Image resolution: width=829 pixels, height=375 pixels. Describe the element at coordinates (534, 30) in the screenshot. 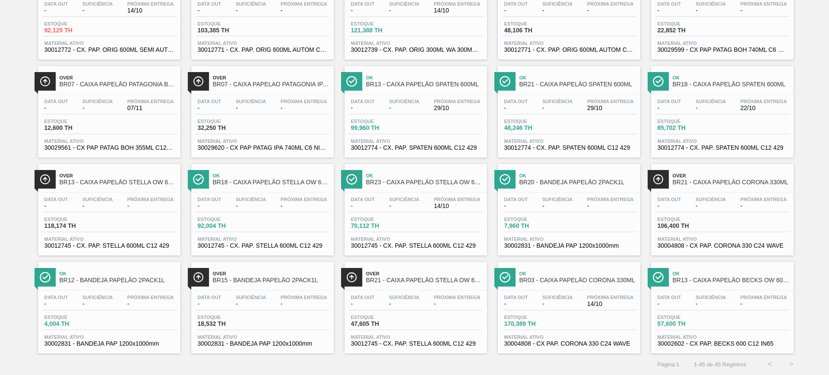

I see `span: 48,106 TH` at that location.